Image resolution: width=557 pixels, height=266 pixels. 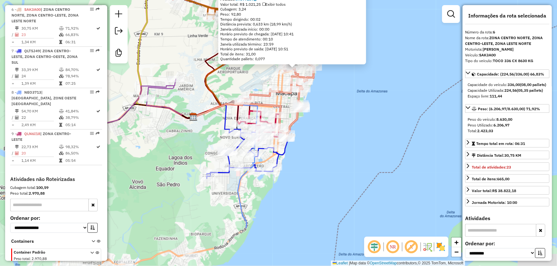 I want to click on strong: 100,59, so click(x=42, y=188).